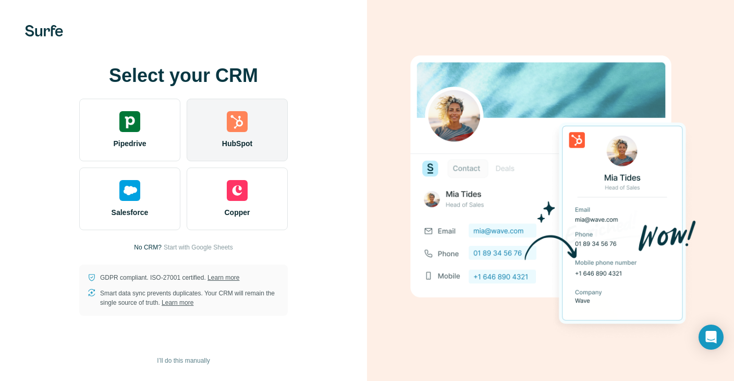 This screenshot has height=381, width=734. Describe the element at coordinates (237, 190) in the screenshot. I see `img: copper's logo` at that location.